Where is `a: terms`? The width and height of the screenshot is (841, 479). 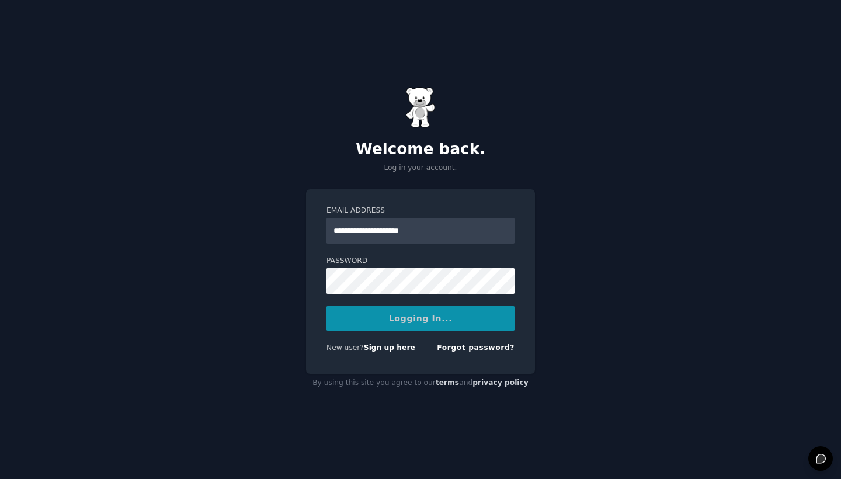 a: terms is located at coordinates (447, 382).